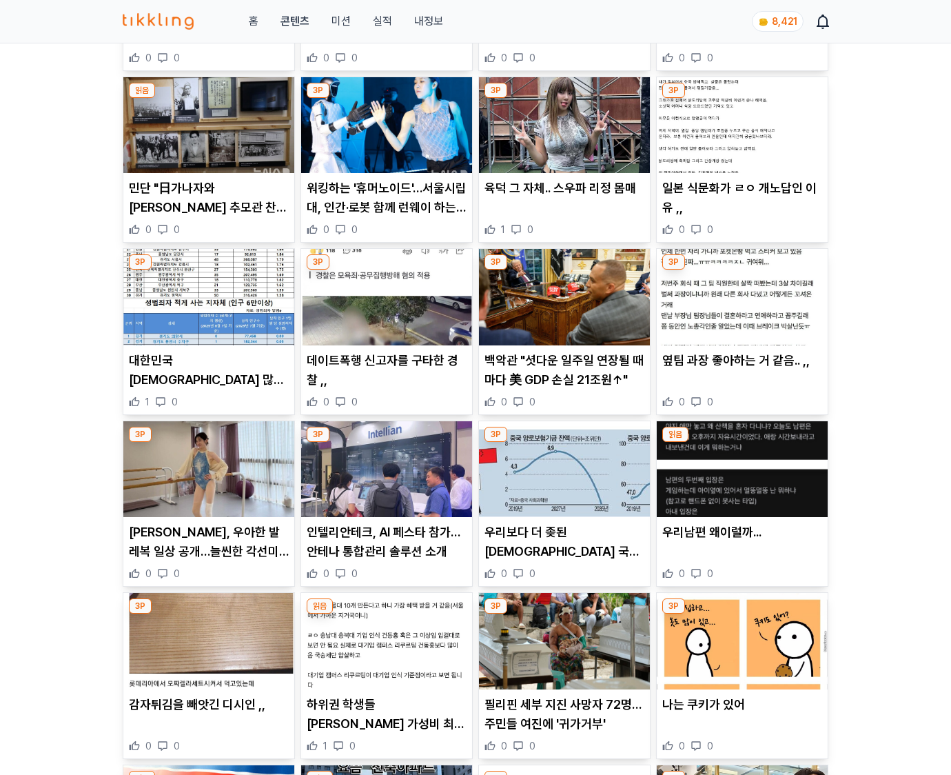 Image resolution: width=951 pixels, height=775 pixels. Describe the element at coordinates (429, 21) in the screenshot. I see `a: 내정보` at that location.